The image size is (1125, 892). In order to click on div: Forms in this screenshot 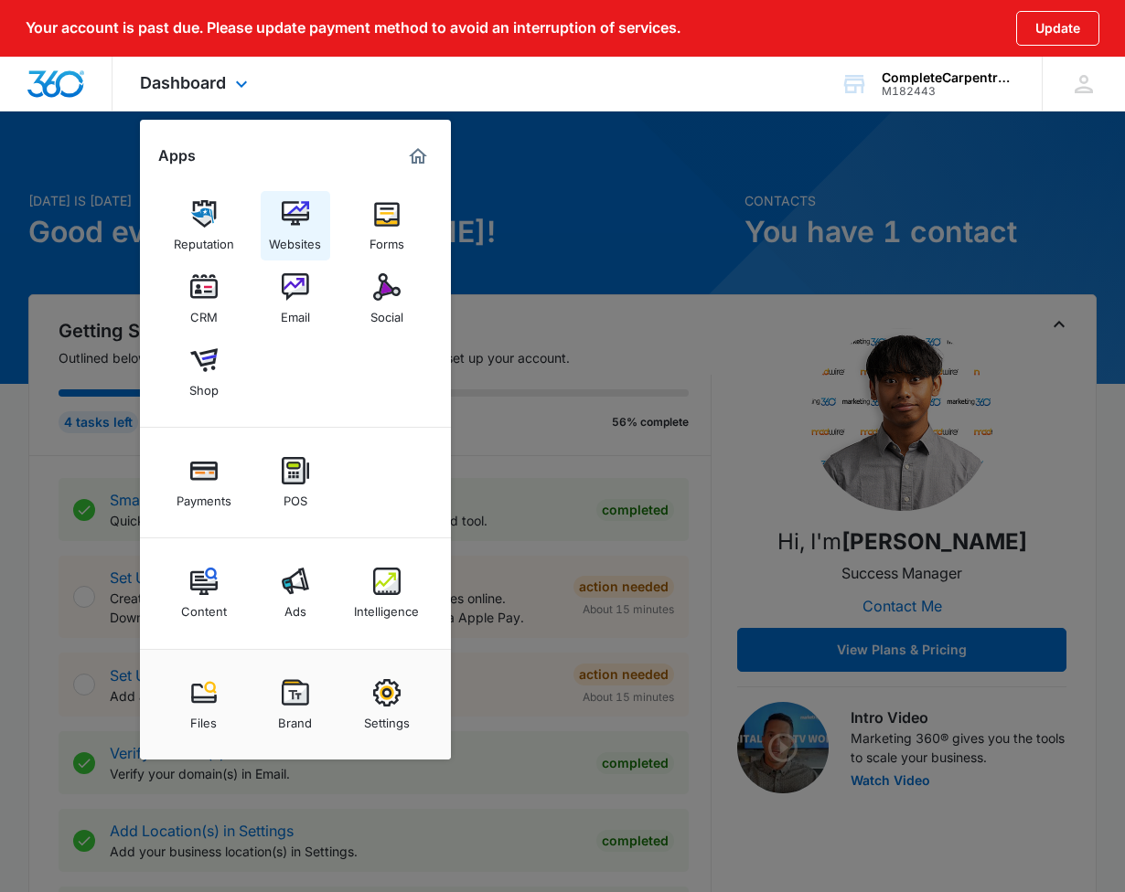, I will do `click(387, 240)`.